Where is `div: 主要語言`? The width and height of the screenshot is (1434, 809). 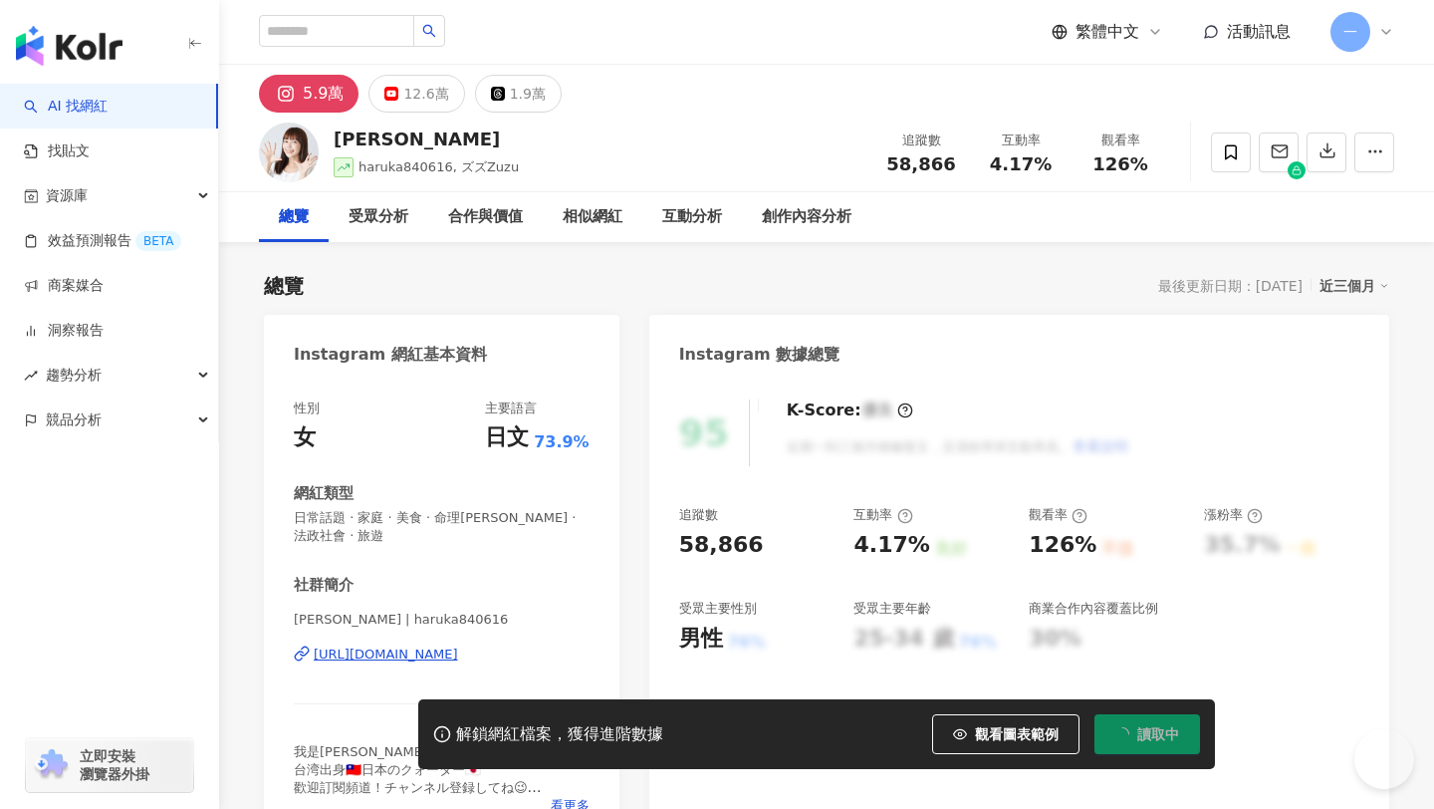
div: 主要語言 is located at coordinates (511, 408).